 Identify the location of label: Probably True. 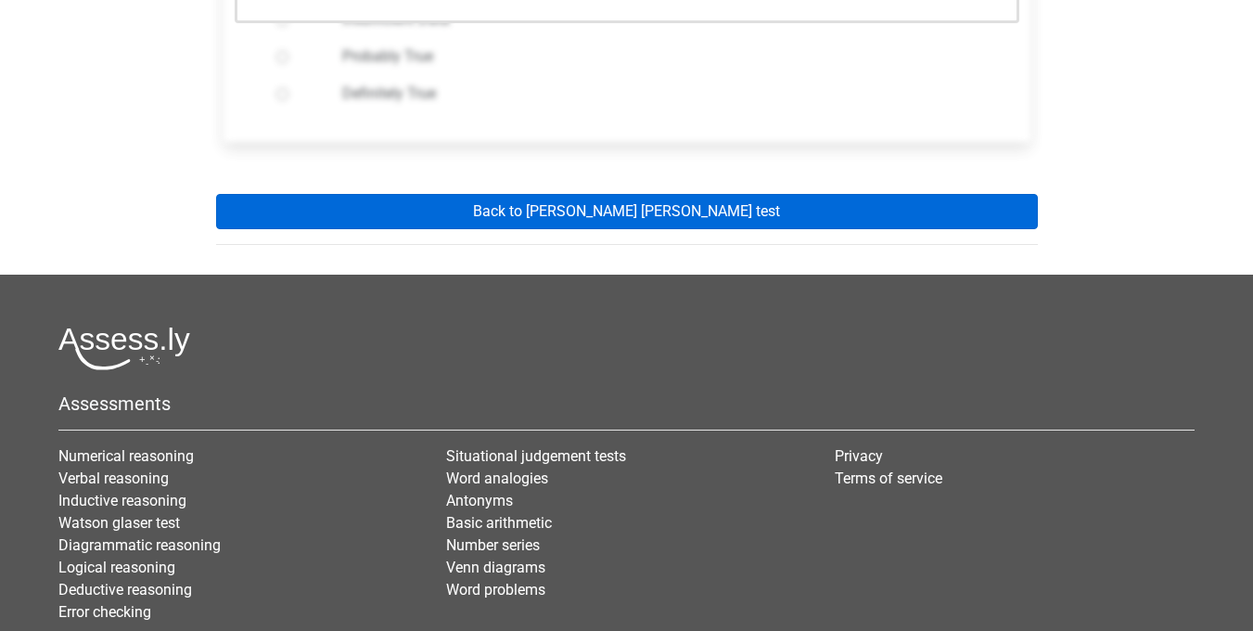
(657, 57).